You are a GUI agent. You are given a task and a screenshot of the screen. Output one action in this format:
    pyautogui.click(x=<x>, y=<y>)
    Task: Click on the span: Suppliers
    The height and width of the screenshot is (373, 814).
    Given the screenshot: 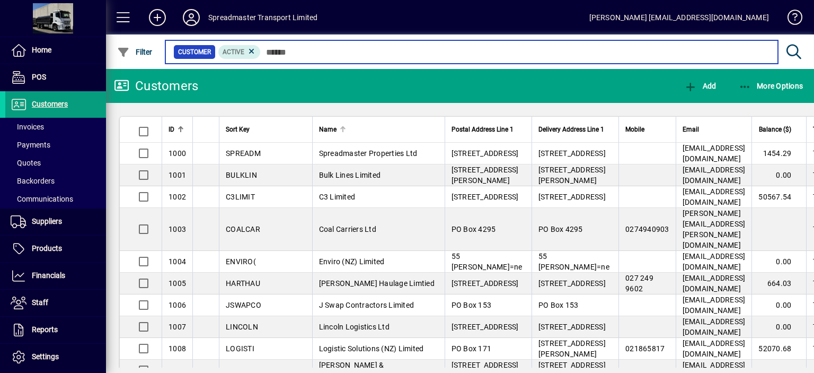 What is the action you would take?
    pyautogui.click(x=47, y=221)
    